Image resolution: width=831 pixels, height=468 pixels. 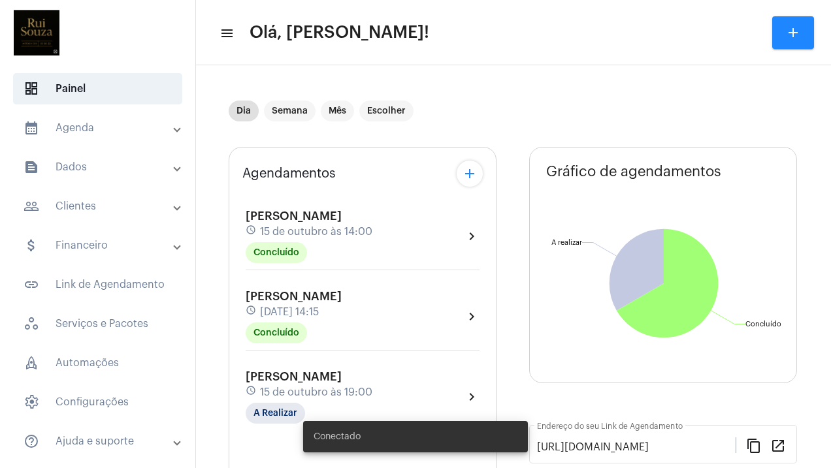 I want to click on mat-chip: Dia, so click(x=244, y=111).